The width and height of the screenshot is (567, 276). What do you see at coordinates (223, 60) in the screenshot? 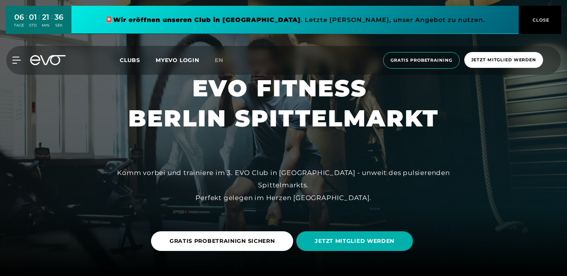
I see `a: en` at bounding box center [223, 60].